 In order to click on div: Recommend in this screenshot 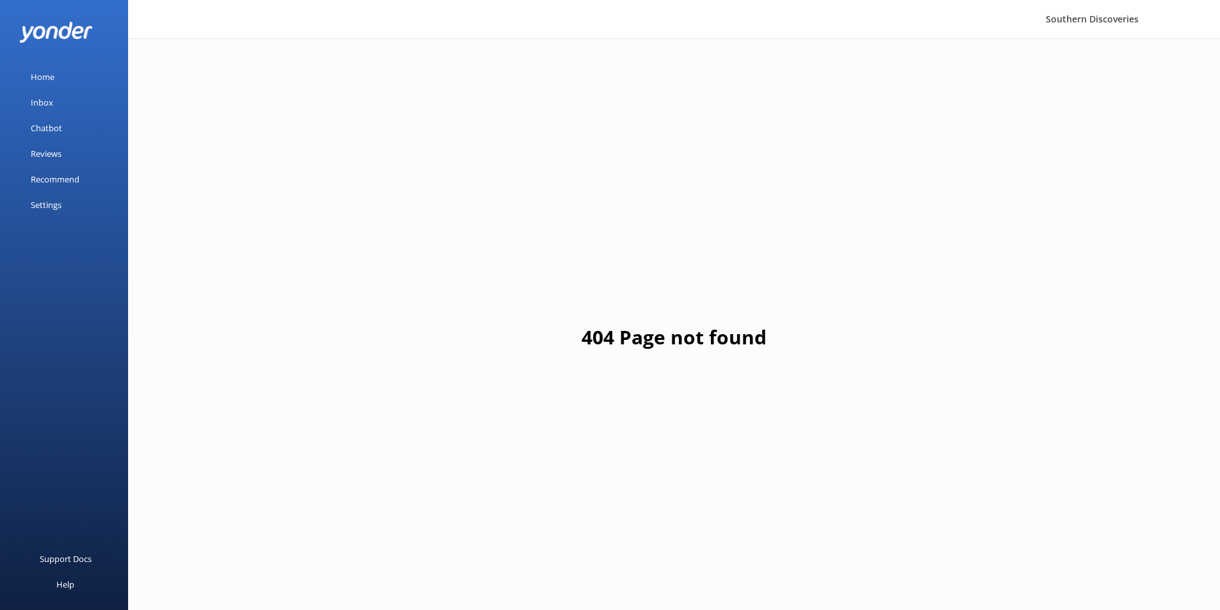, I will do `click(55, 179)`.